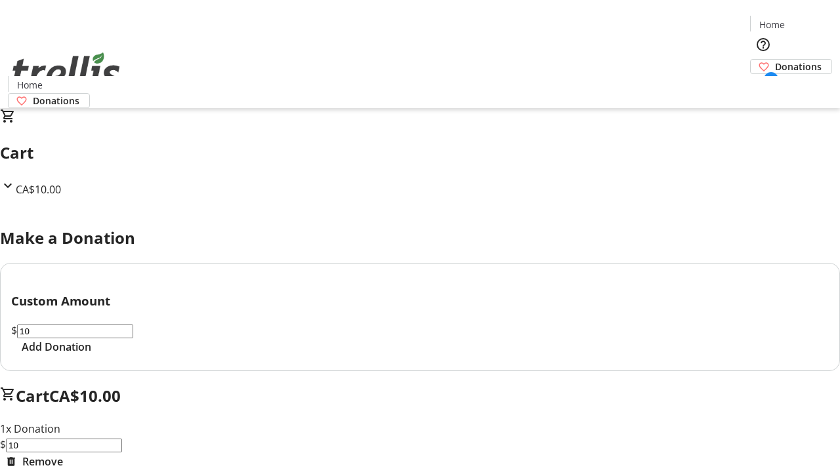 Image resolution: width=840 pixels, height=472 pixels. Describe the element at coordinates (56, 347) in the screenshot. I see `button: Add Donation` at that location.